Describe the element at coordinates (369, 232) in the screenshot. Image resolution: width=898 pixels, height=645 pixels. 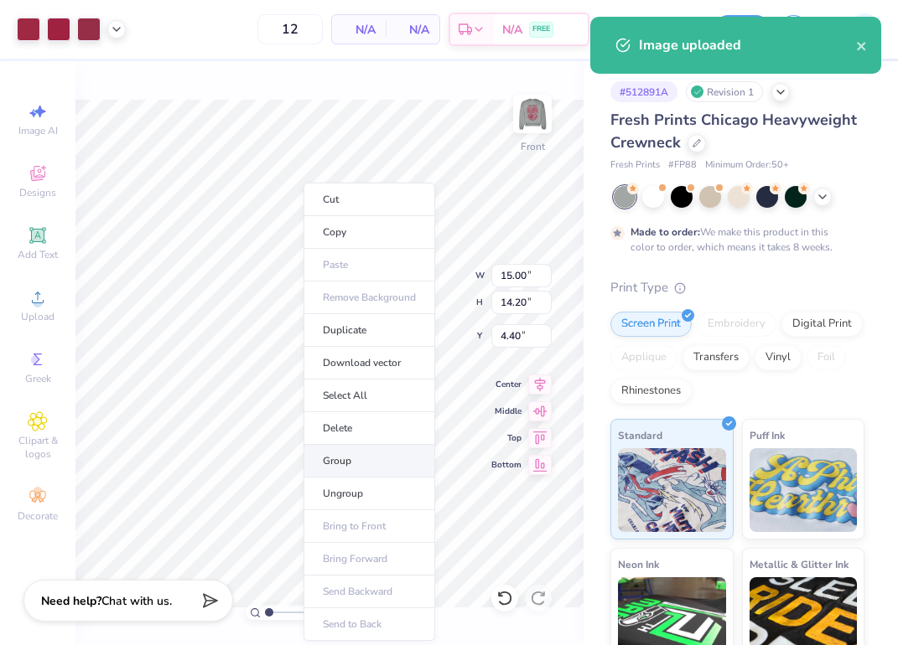
I see `li: Copy` at that location.